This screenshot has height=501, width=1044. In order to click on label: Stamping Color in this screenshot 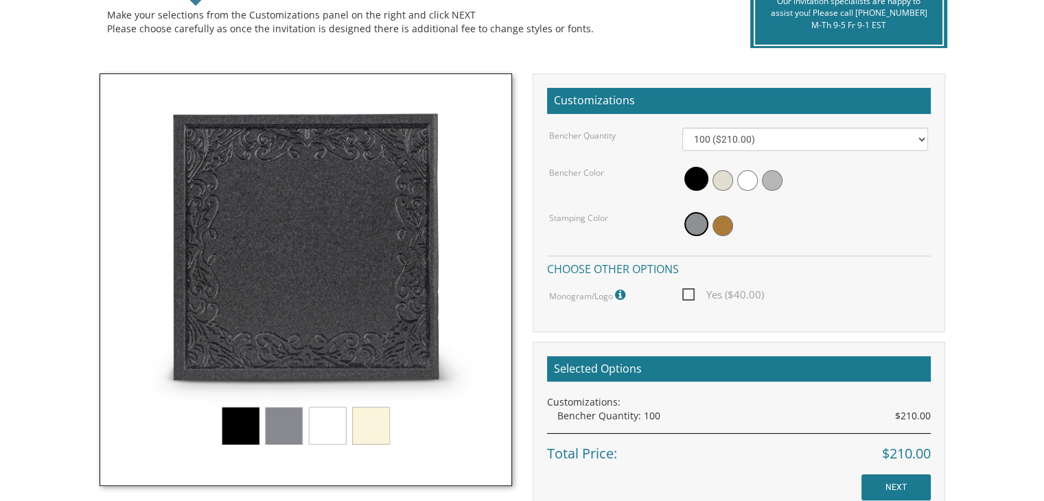, I will do `click(579, 218)`.